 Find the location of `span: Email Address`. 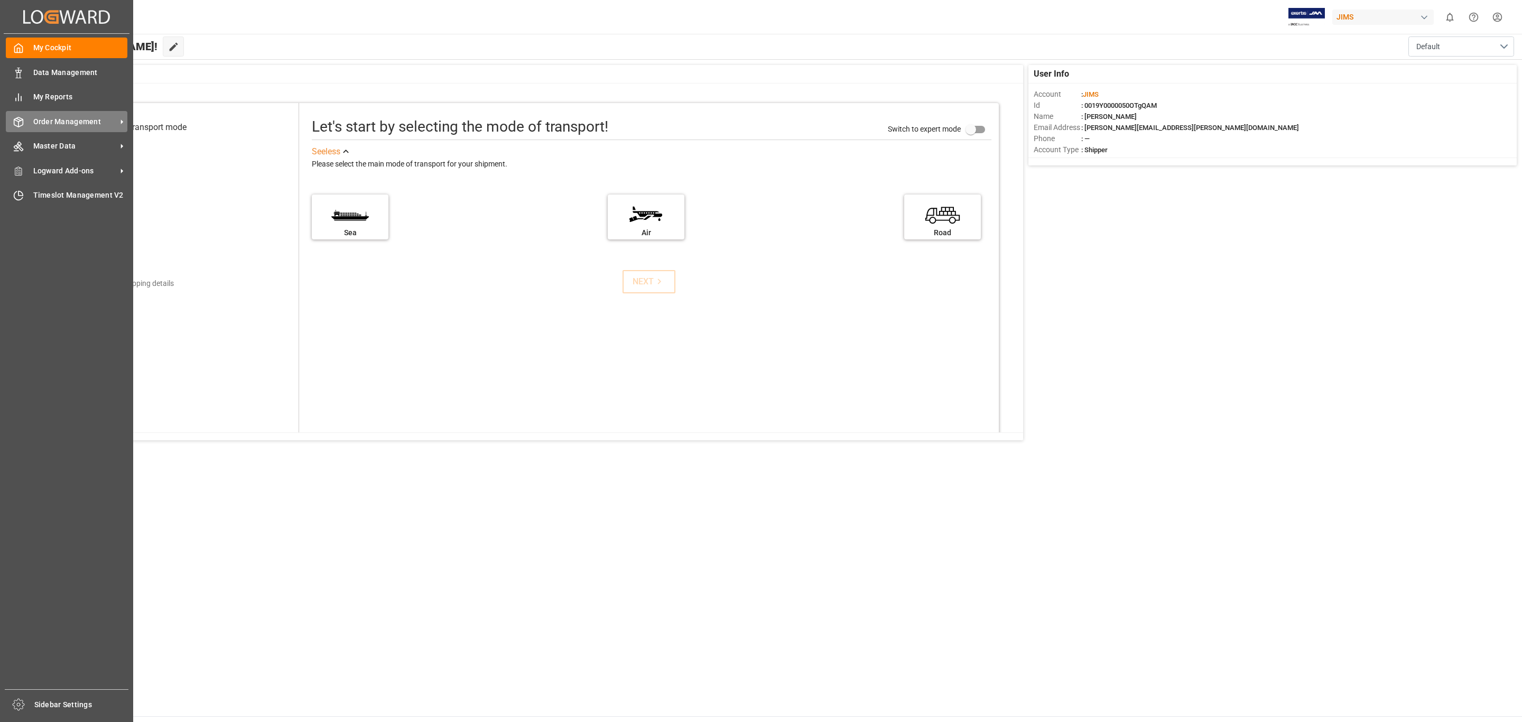

span: Email Address is located at coordinates (1057, 127).